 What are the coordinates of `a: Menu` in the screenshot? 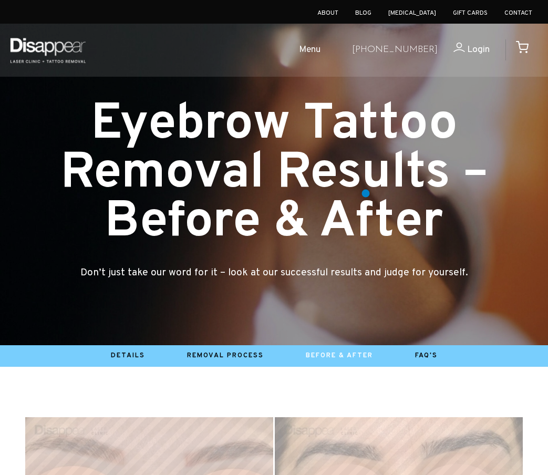 It's located at (303, 50).